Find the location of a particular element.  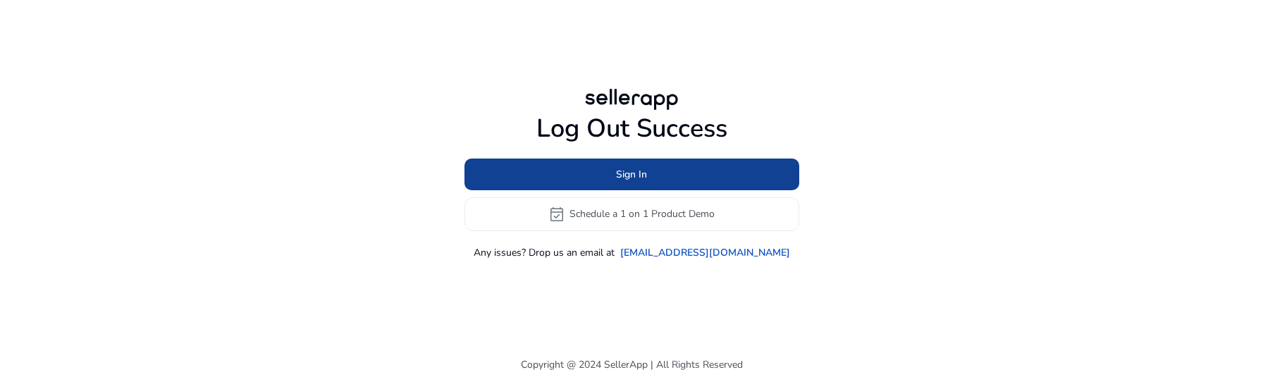

button: event_availableSchedule a 1 on 1 Product Demo is located at coordinates (631, 214).